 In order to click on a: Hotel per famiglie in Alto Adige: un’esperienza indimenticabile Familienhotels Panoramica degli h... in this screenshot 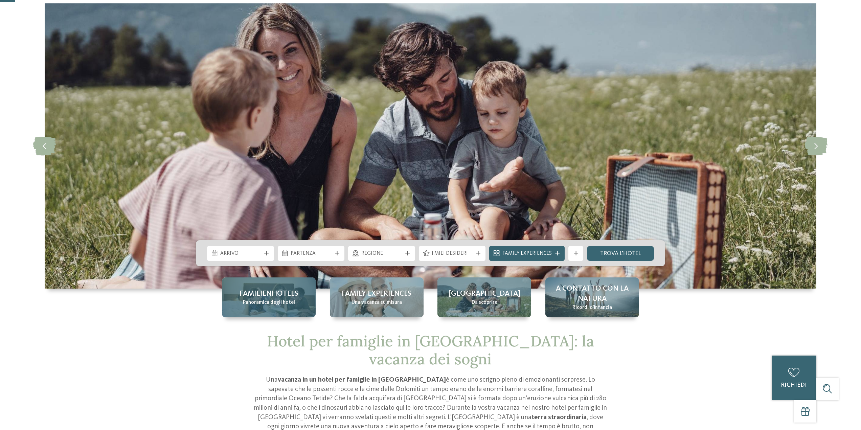, I will do `click(269, 298)`.